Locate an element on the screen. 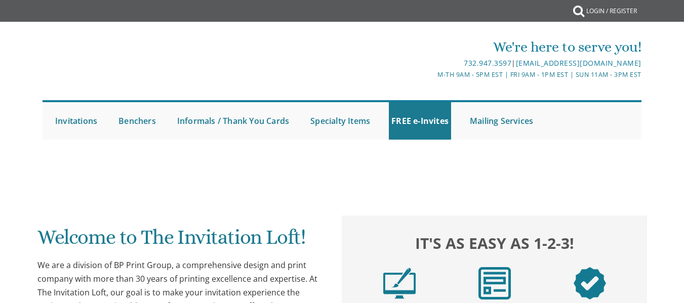 Image resolution: width=684 pixels, height=303 pixels. a: Informals / Thank You Cards is located at coordinates (233, 121).